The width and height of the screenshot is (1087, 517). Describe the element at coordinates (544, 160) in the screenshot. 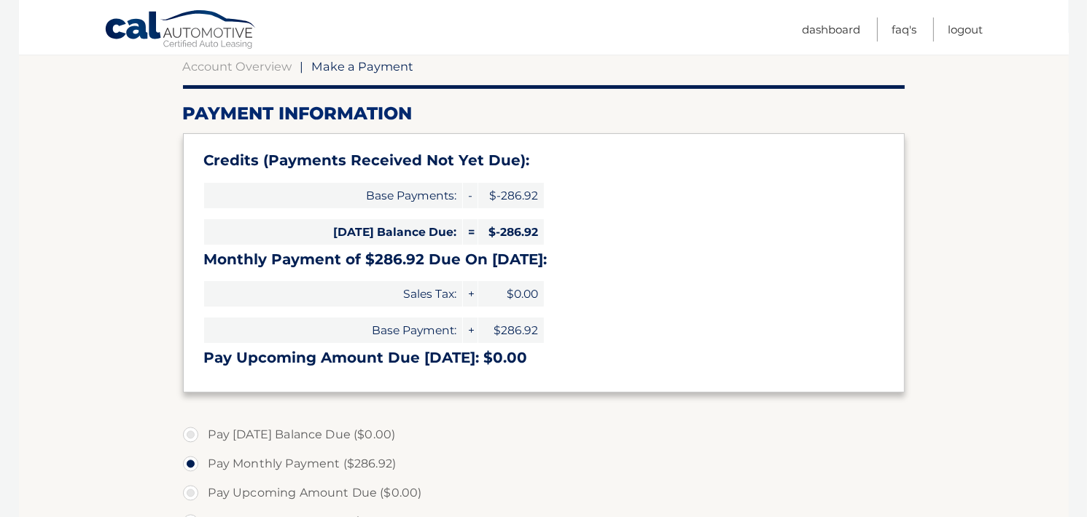

I see `h3: Credits (Payments Received Not Yet Due):` at that location.